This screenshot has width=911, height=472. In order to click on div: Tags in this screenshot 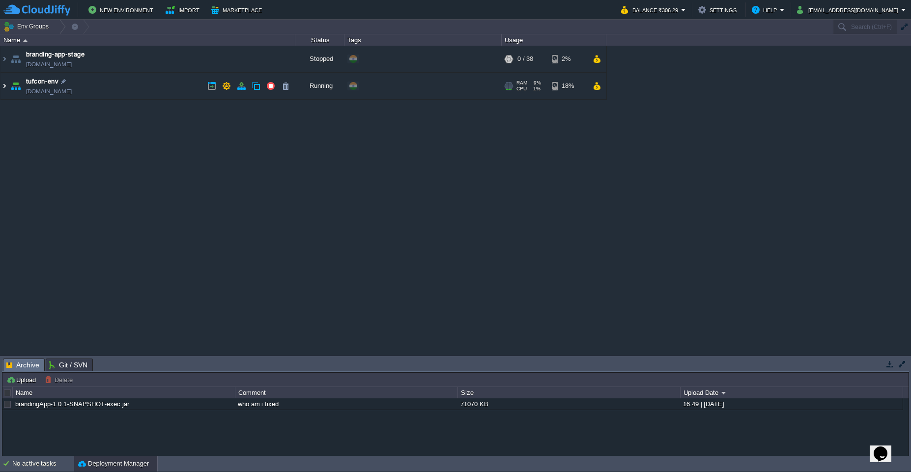, I will do `click(423, 40)`.